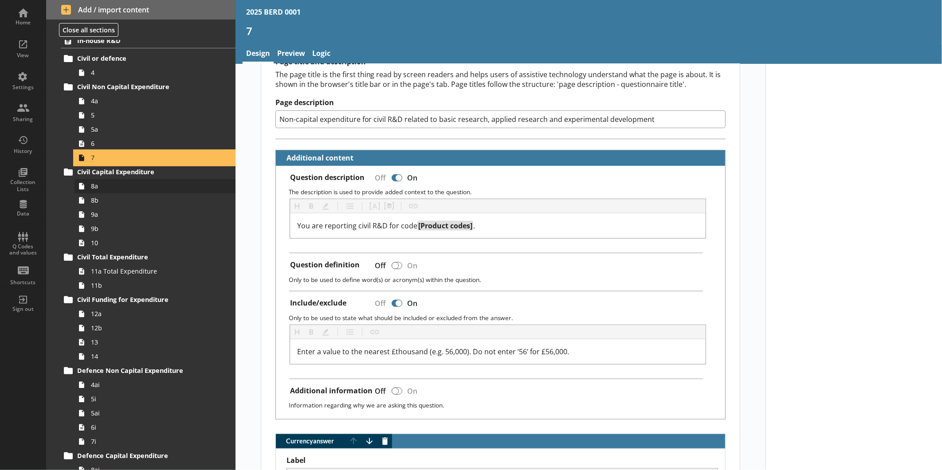 The height and width of the screenshot is (470, 942). Describe the element at coordinates (149, 427) in the screenshot. I see `span: 6i` at that location.